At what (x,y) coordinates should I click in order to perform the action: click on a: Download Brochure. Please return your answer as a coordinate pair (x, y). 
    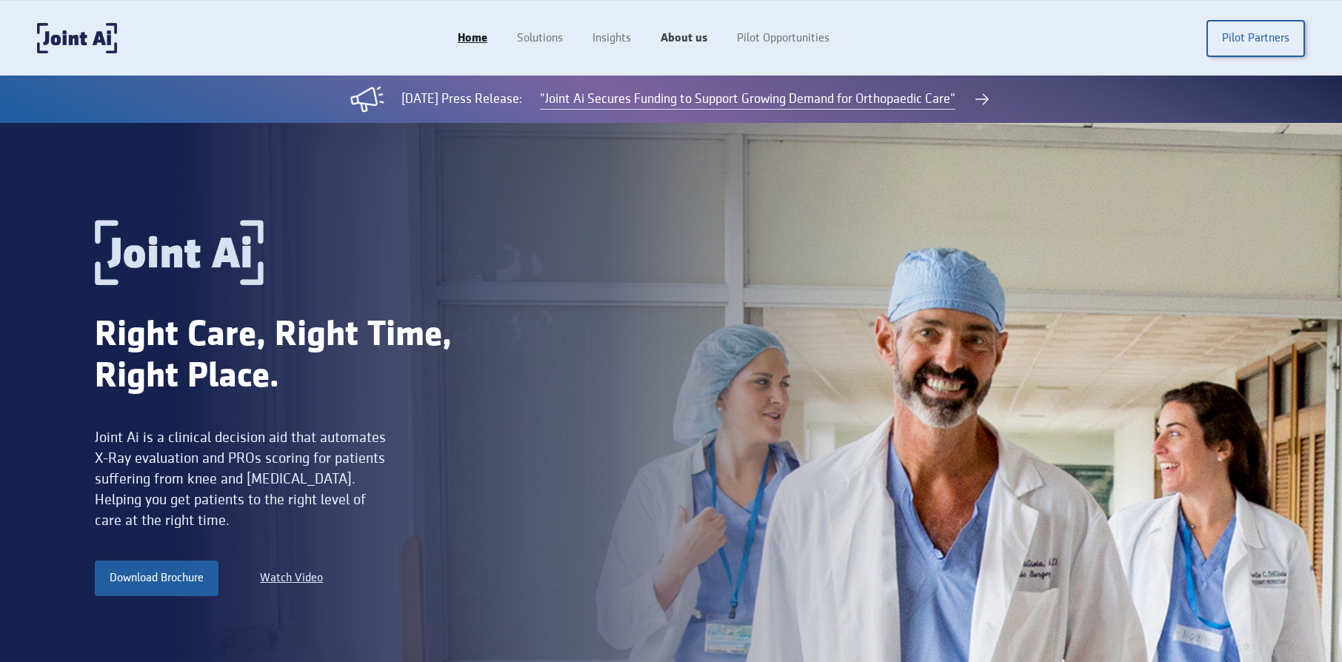
    Looking at the image, I should click on (156, 578).